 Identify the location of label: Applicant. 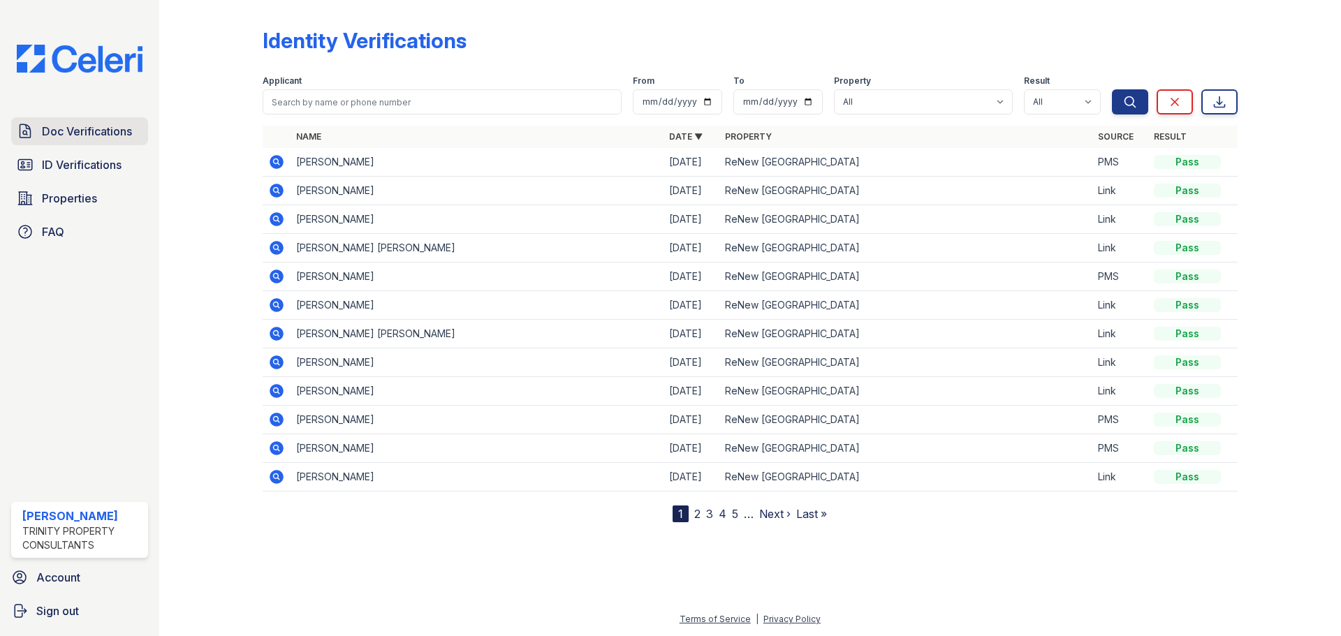
(282, 81).